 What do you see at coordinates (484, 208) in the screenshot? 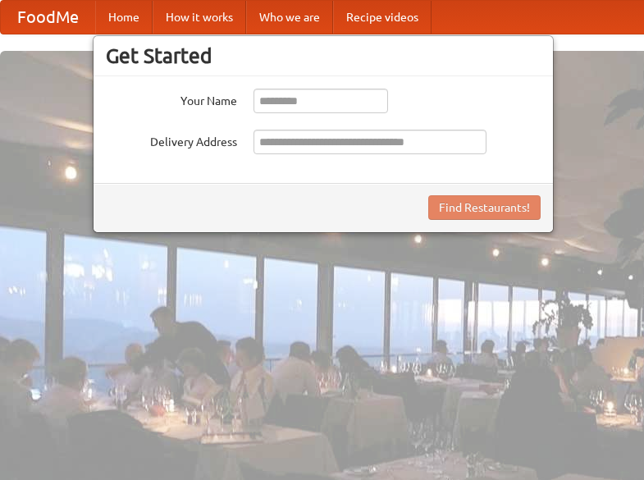
I see `button: Find Restaurants!` at bounding box center [484, 208].